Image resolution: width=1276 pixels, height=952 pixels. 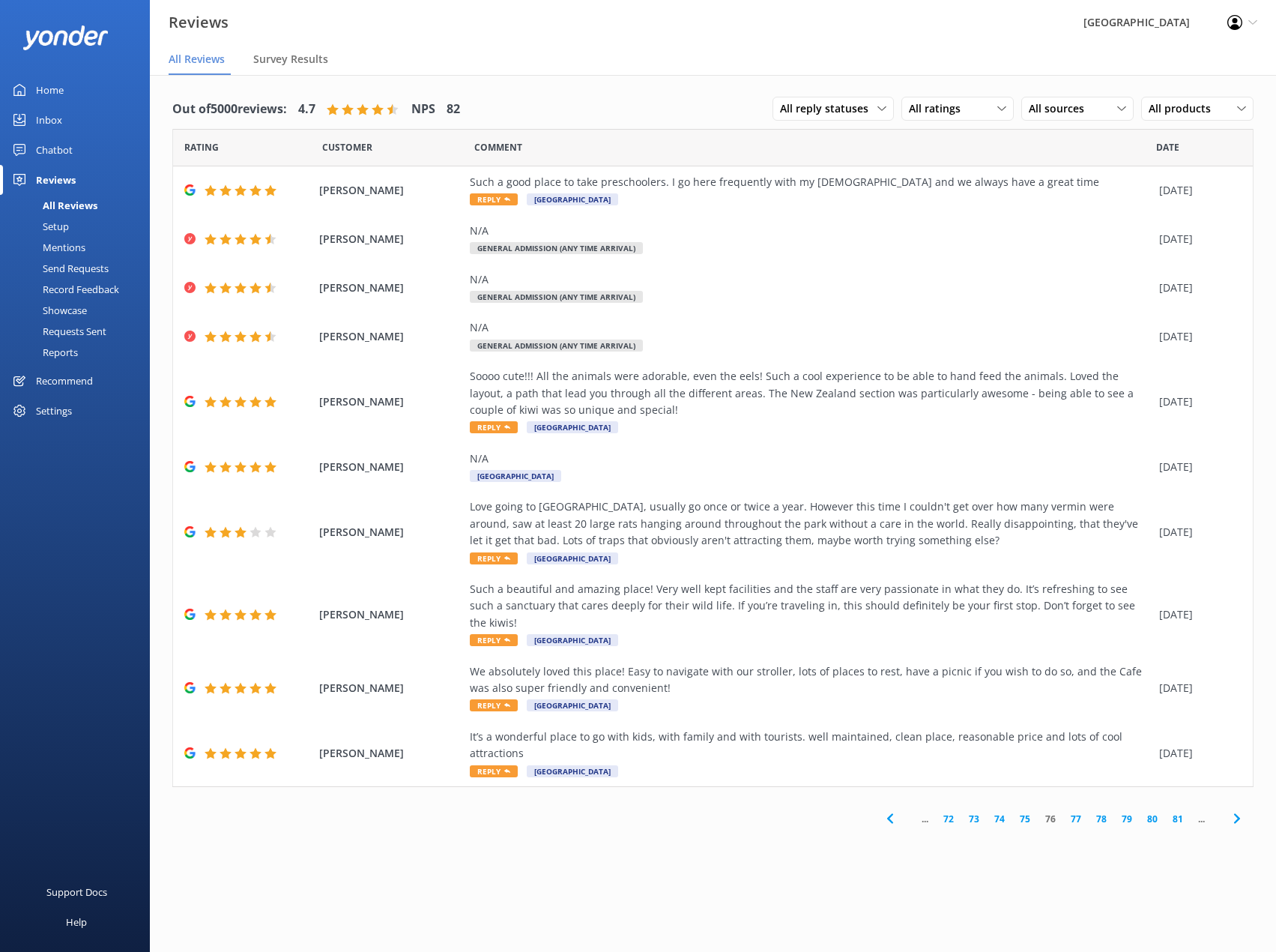 What do you see at coordinates (1000, 819) in the screenshot?
I see `a: 74` at bounding box center [1000, 819].